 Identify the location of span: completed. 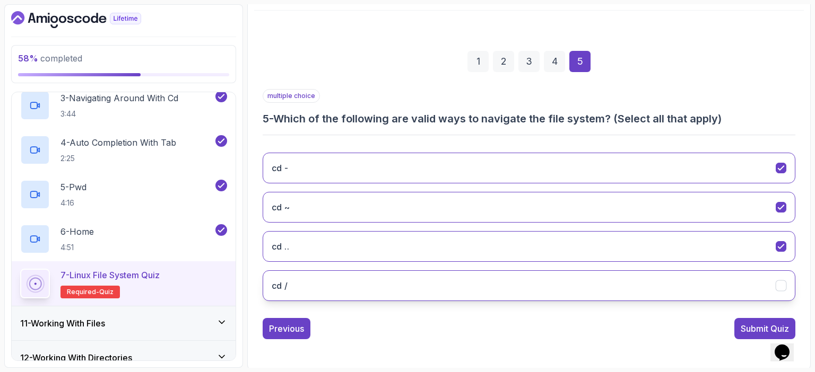
(50, 58).